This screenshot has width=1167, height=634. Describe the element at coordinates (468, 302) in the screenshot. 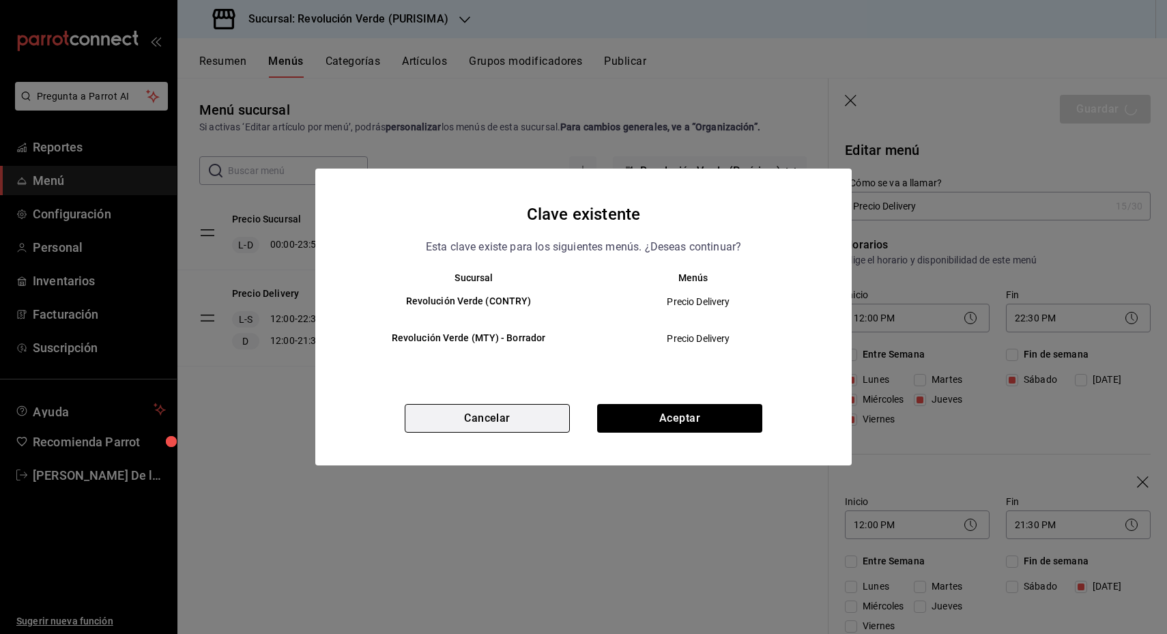

I see `h6: Revolución Verde (CONTRY)` at that location.